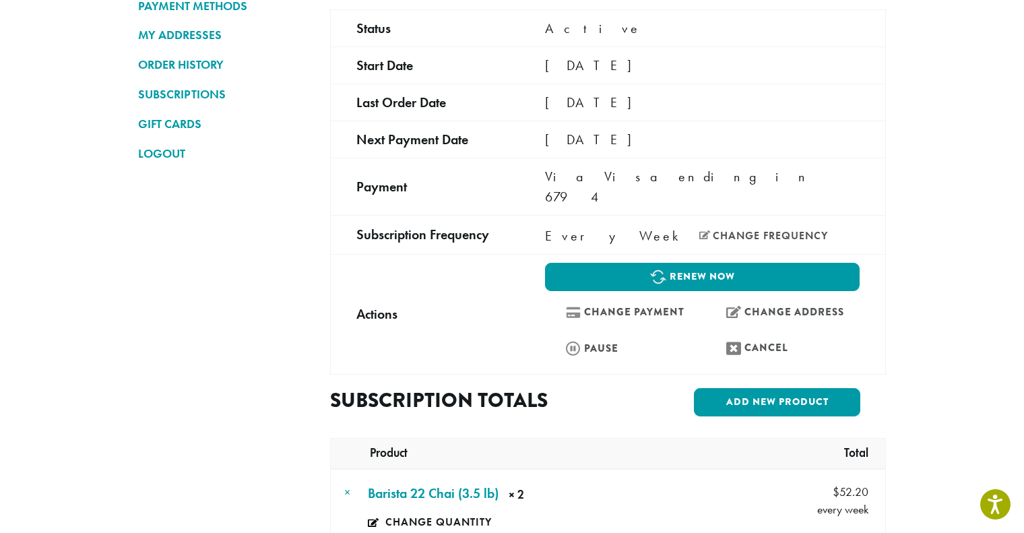  Describe the element at coordinates (425, 102) in the screenshot. I see `td: Last order date` at that location.